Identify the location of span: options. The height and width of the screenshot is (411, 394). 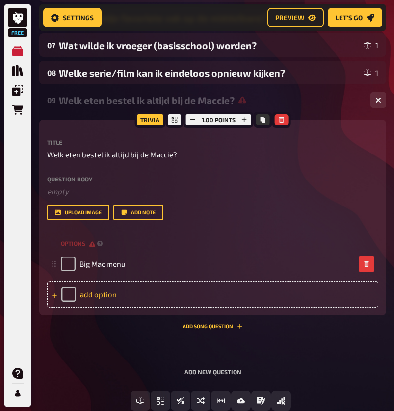
(78, 243).